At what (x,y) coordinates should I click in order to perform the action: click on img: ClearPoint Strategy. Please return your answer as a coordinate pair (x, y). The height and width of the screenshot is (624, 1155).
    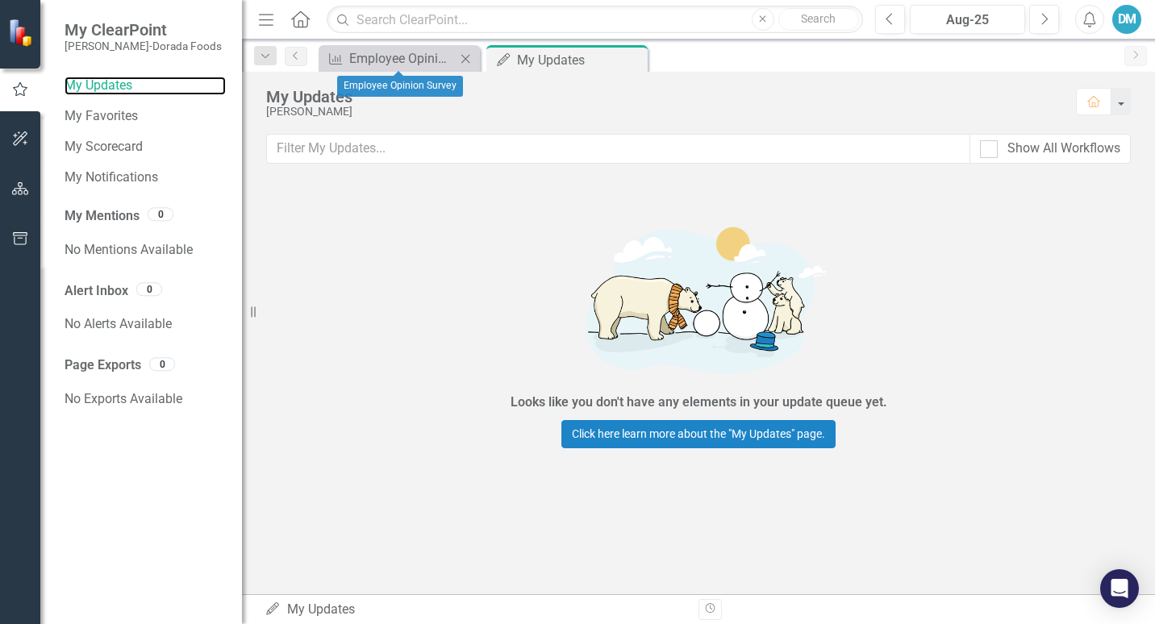
    Looking at the image, I should click on (22, 32).